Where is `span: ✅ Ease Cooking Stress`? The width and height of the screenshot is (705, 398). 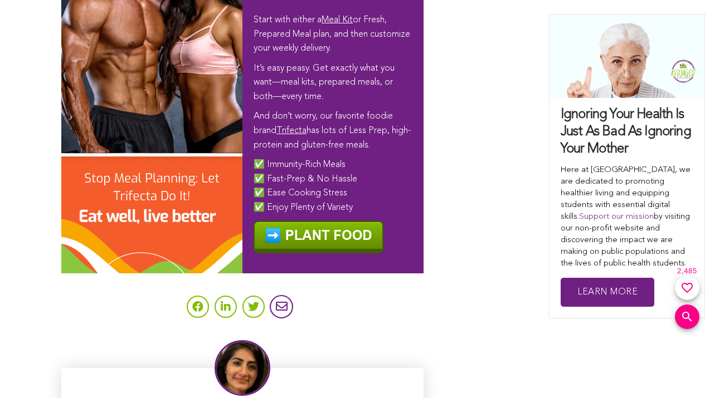 span: ✅ Ease Cooking Stress is located at coordinates (300, 193).